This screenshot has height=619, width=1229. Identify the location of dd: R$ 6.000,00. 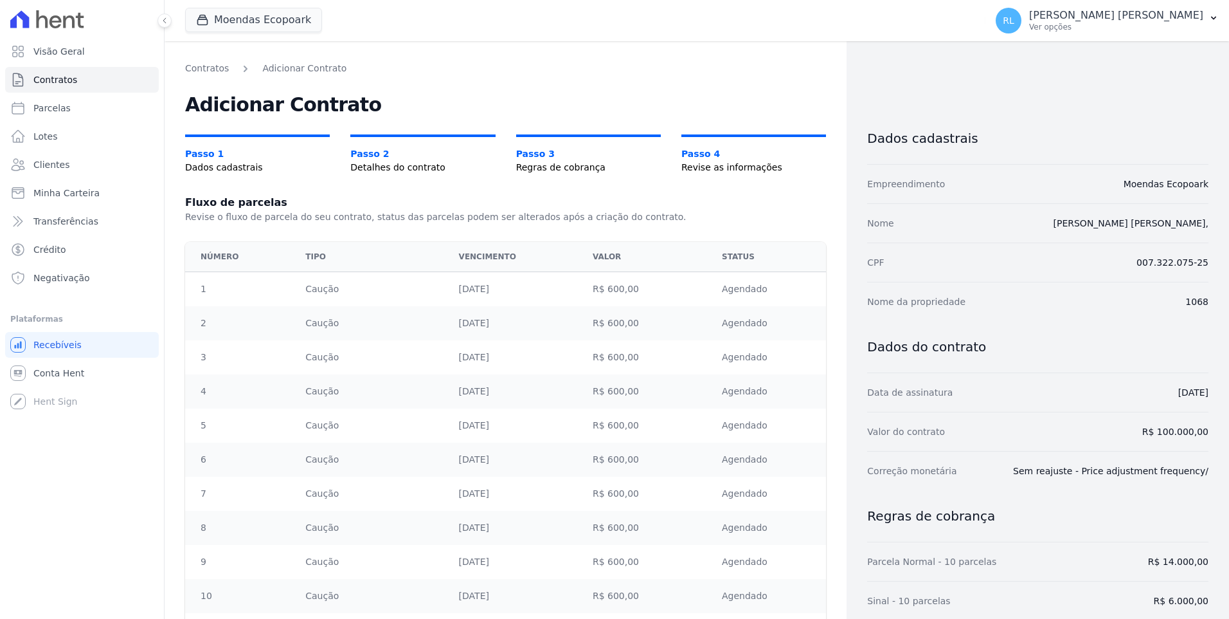
(1181, 601).